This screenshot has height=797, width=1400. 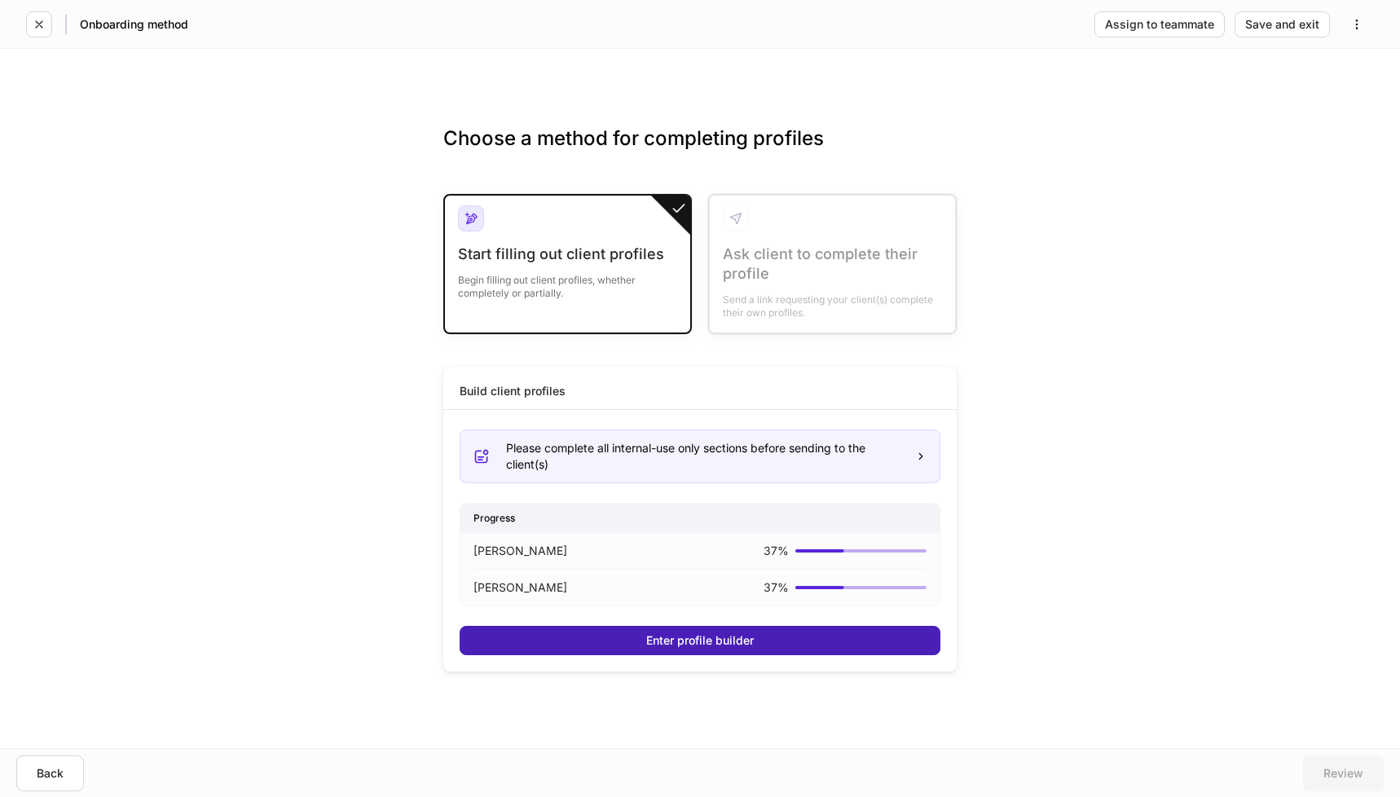 I want to click on button: Enter profile builder, so click(x=700, y=640).